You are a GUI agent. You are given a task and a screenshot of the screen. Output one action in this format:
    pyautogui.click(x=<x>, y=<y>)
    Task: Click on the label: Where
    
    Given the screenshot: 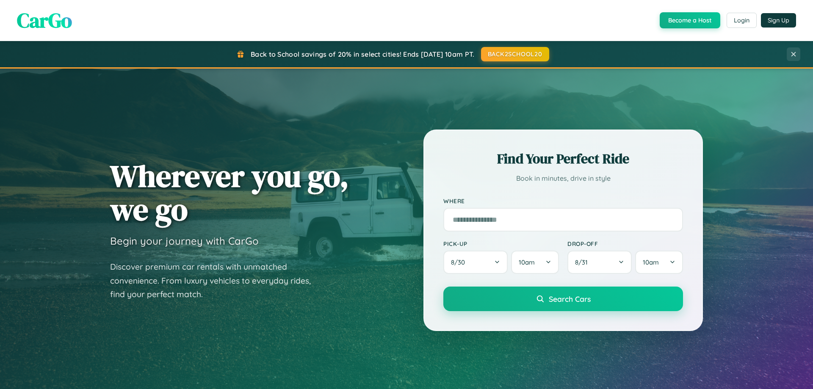 What is the action you would take?
    pyautogui.click(x=563, y=201)
    